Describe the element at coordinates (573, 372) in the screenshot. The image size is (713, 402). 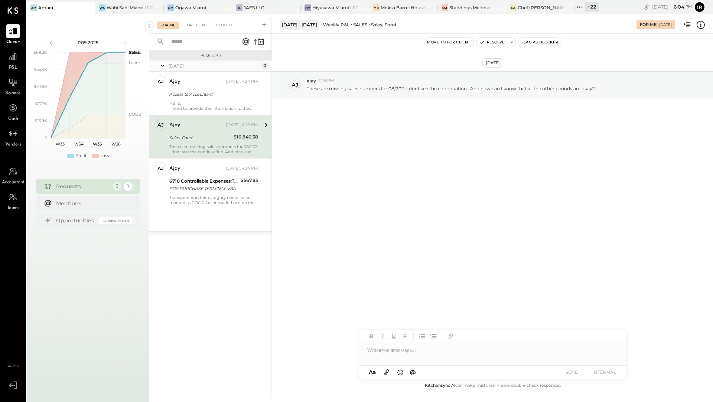
I see `button: SEND` at that location.